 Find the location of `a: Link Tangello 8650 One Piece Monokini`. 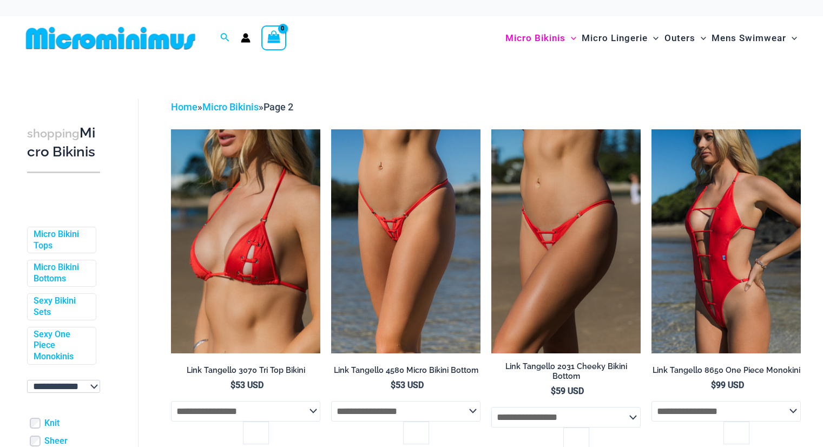

a: Link Tangello 8650 One Piece Monokini is located at coordinates (726, 372).